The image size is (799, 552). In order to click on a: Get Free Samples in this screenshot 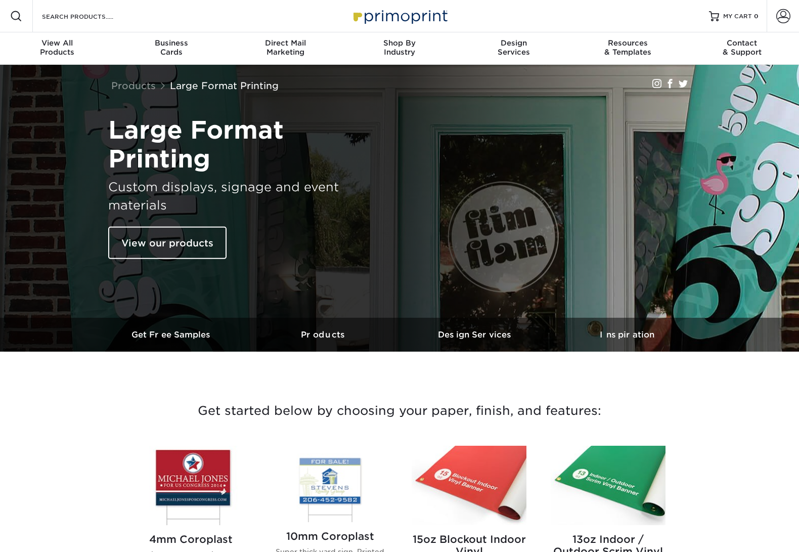, I will do `click(172, 334)`.